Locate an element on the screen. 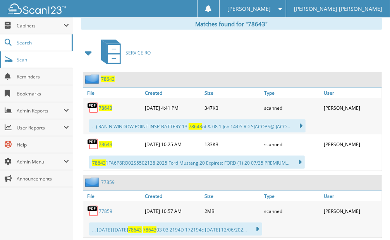  span: SERVICE RO is located at coordinates (138, 53).